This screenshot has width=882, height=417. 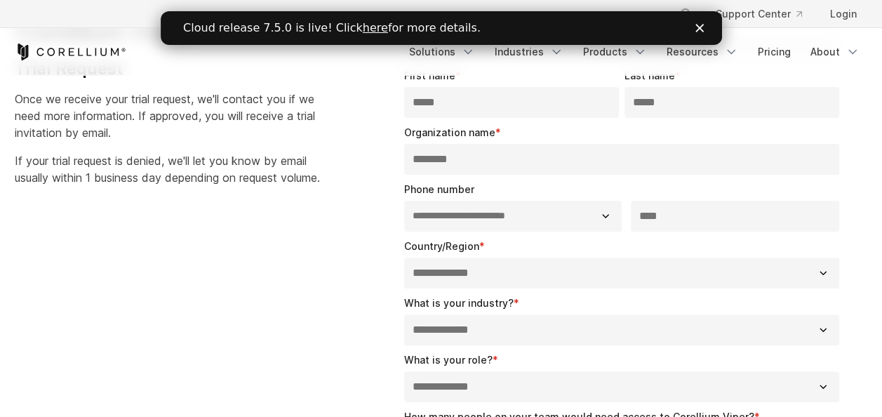 What do you see at coordinates (650, 75) in the screenshot?
I see `span: Last name` at bounding box center [650, 75].